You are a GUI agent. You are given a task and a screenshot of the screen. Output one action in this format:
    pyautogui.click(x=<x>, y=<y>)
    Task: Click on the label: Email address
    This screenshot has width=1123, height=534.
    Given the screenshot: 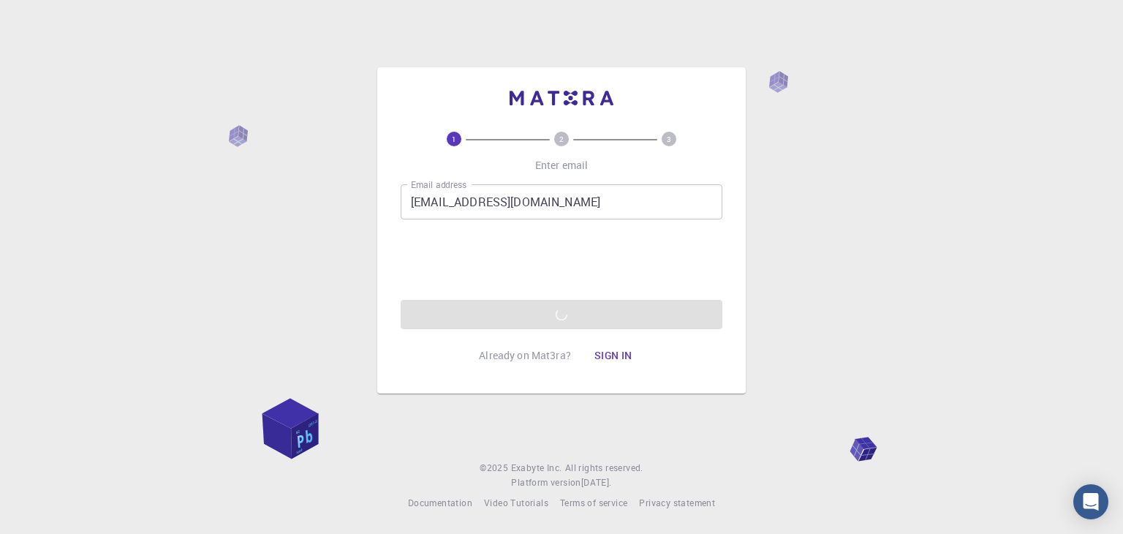 What is the action you would take?
    pyautogui.click(x=439, y=184)
    